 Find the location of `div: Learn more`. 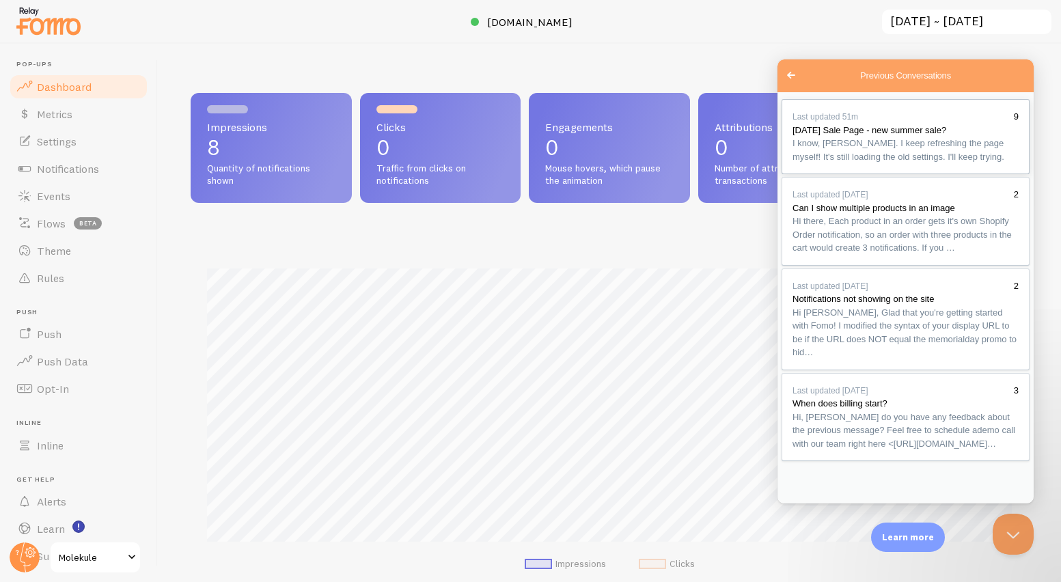

div: Learn more is located at coordinates (908, 537).